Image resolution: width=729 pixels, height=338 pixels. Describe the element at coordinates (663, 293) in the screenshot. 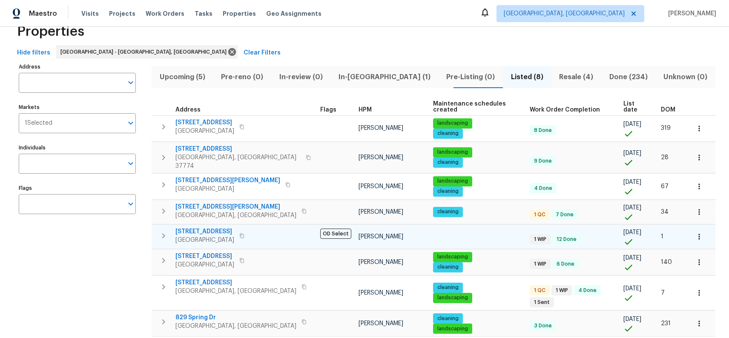

I see `span: 7` at that location.